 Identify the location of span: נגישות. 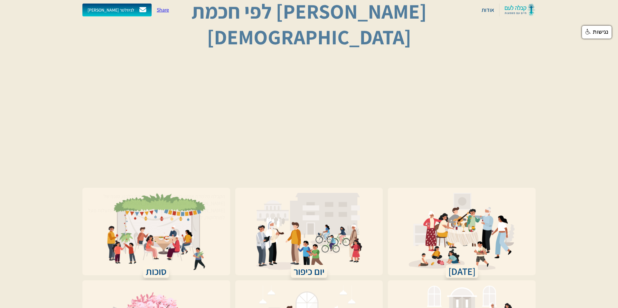
(600, 32).